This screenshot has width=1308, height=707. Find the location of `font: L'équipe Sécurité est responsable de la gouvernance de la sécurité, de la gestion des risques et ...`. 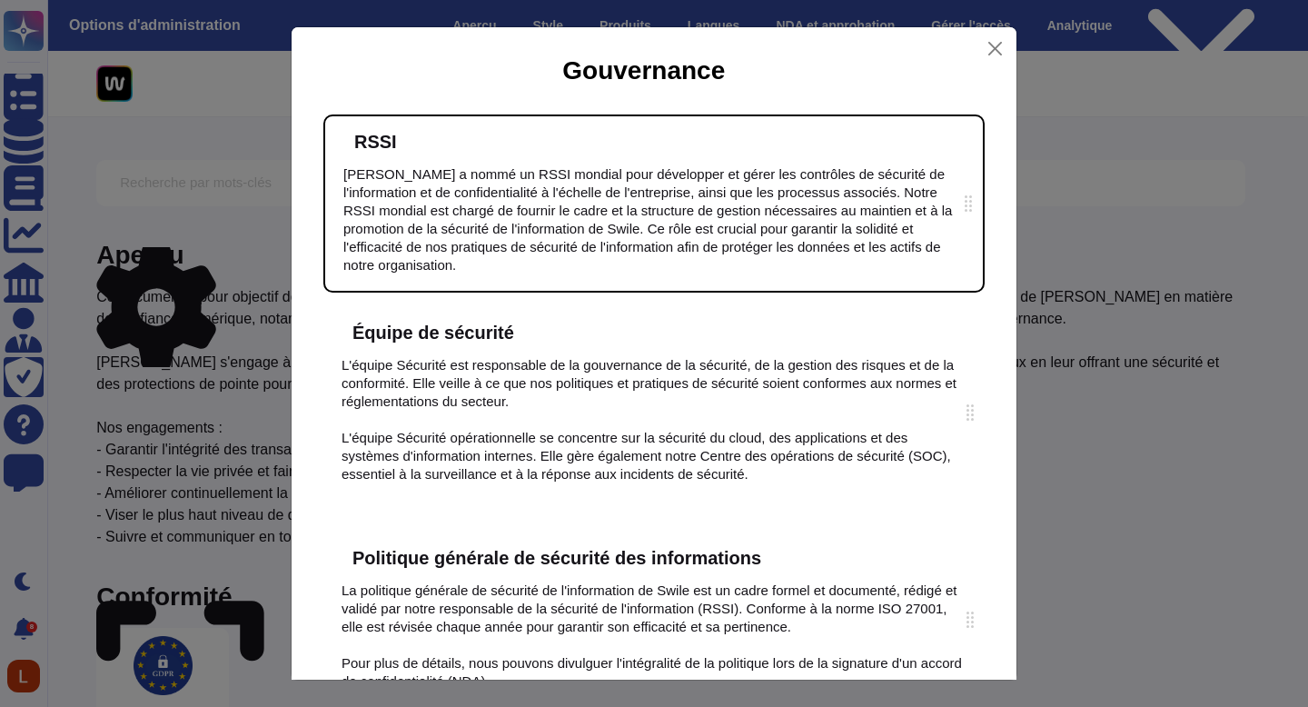

font: L'équipe Sécurité est responsable de la gouvernance de la sécurité, de la gestion des risques et ... is located at coordinates (650, 382).